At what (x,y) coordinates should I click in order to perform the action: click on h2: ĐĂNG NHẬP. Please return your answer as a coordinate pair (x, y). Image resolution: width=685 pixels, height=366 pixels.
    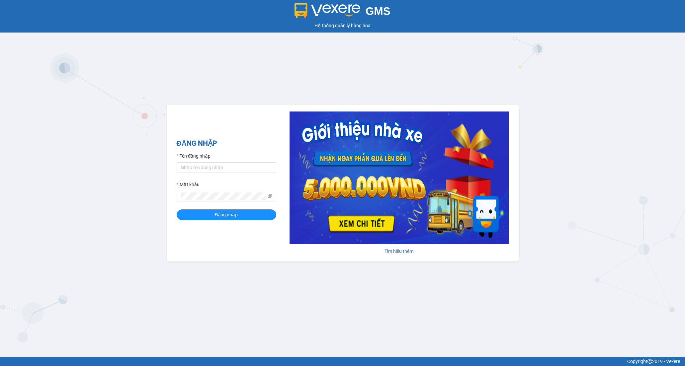
    Looking at the image, I should click on (227, 144).